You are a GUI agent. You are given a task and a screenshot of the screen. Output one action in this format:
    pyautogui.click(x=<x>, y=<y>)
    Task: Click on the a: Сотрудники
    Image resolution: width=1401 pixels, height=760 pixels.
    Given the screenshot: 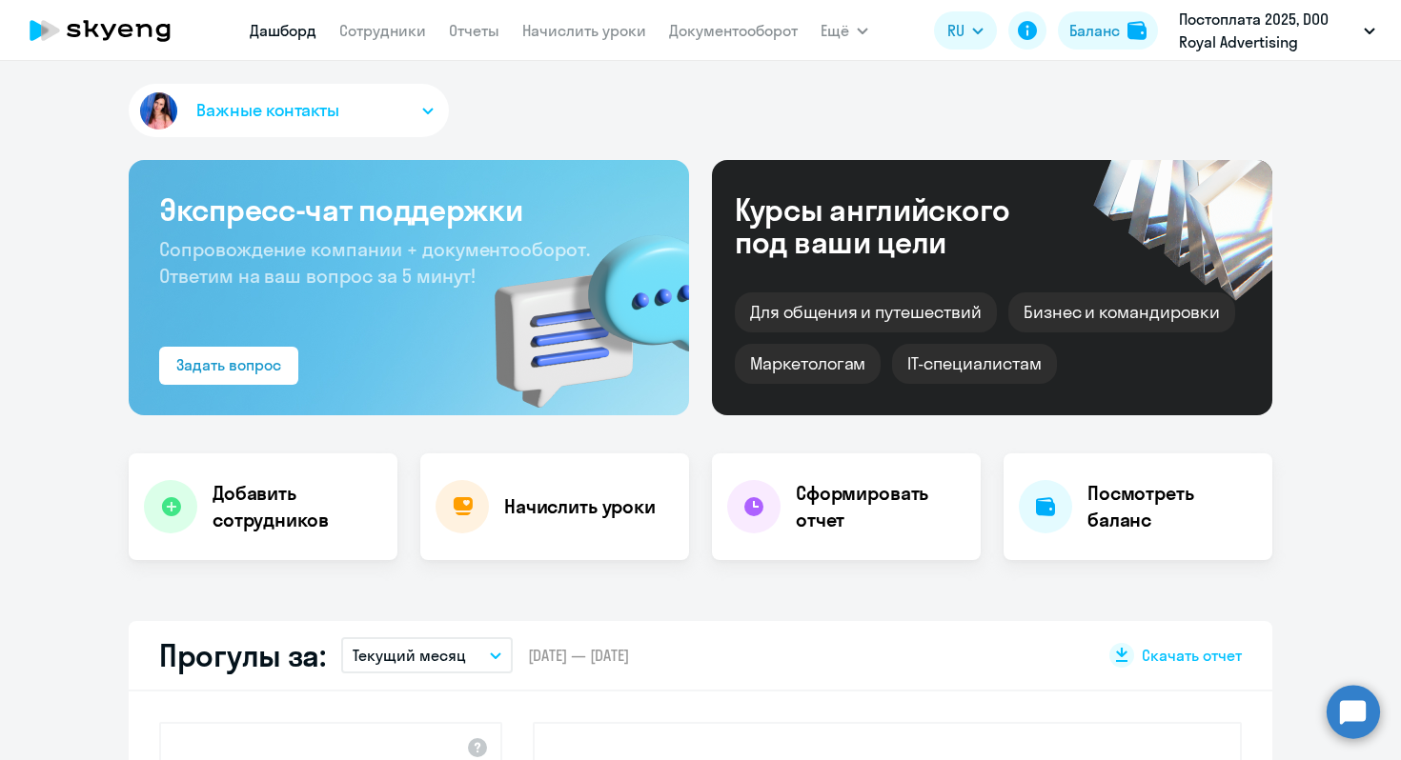 What is the action you would take?
    pyautogui.click(x=382, y=30)
    